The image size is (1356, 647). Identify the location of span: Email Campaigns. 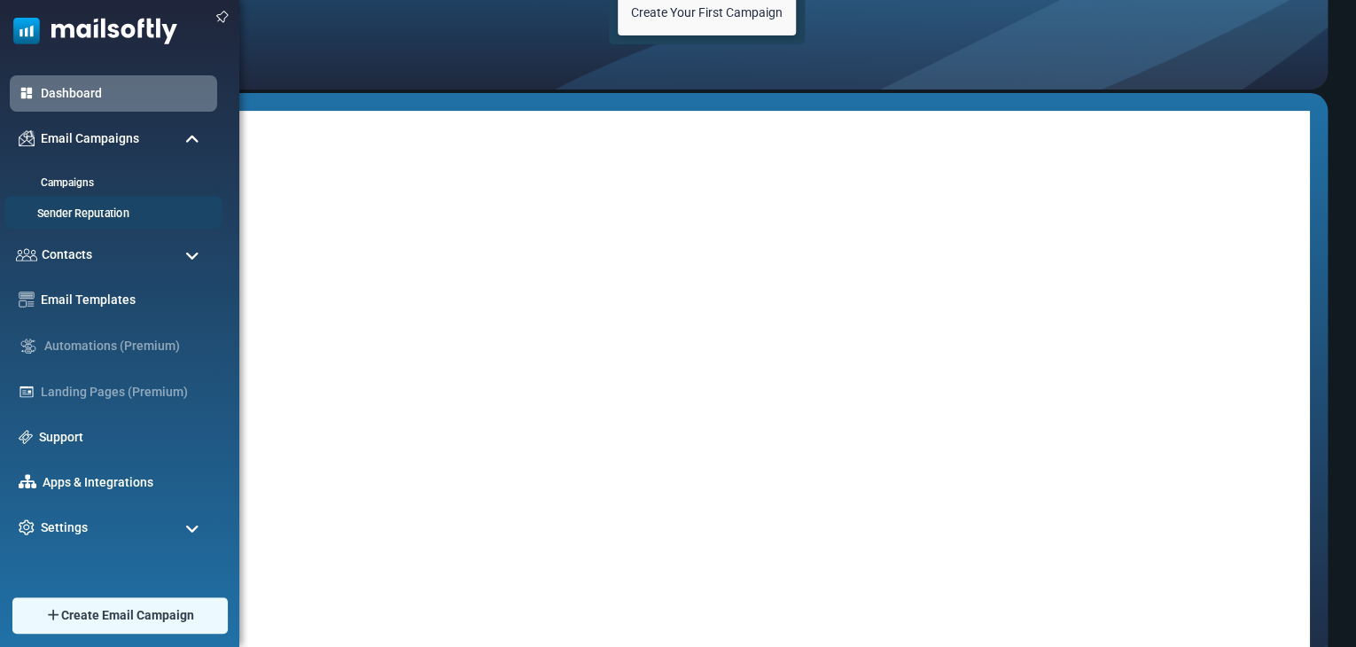
(89, 138).